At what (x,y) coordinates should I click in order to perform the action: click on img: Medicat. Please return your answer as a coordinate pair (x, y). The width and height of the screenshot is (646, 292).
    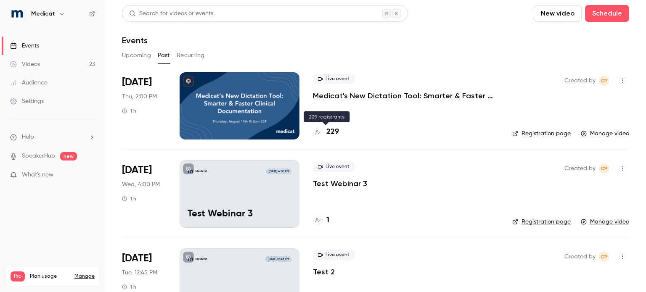
    Looking at the image, I should click on (17, 14).